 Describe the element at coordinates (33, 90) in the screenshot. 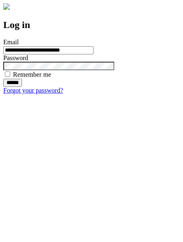

I see `a: Forgot your password?` at that location.